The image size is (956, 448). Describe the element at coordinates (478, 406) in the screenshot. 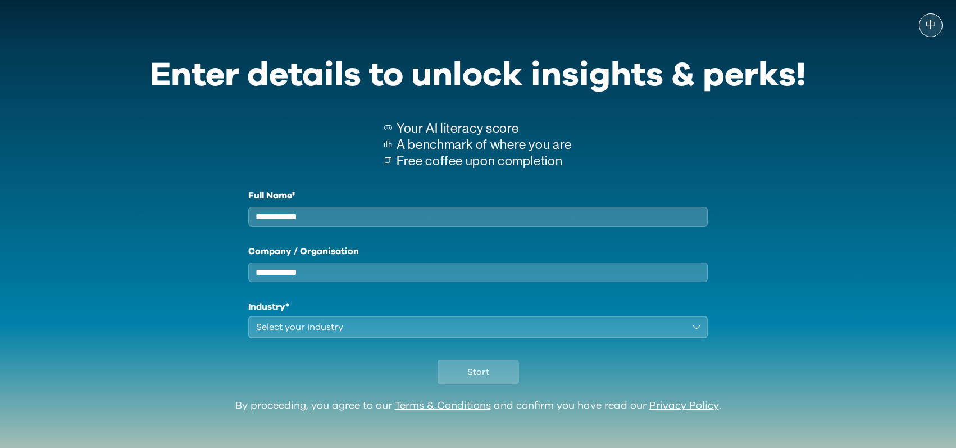

I see `div: By proceeding, you agree to our and confirm you have read our .` at that location.